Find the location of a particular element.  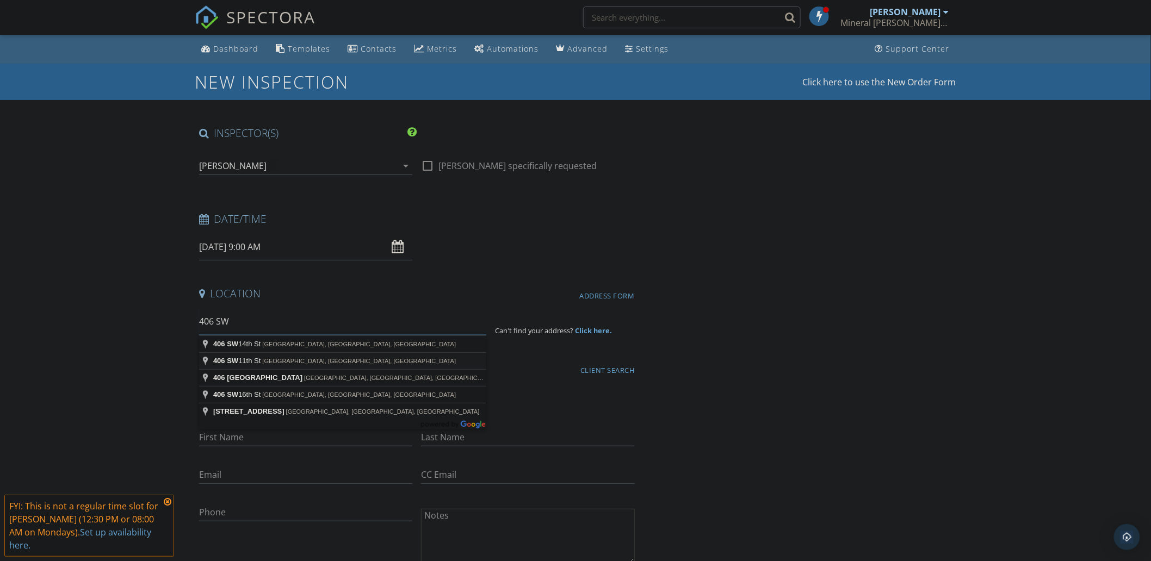

div: Templates is located at coordinates (309, 48).